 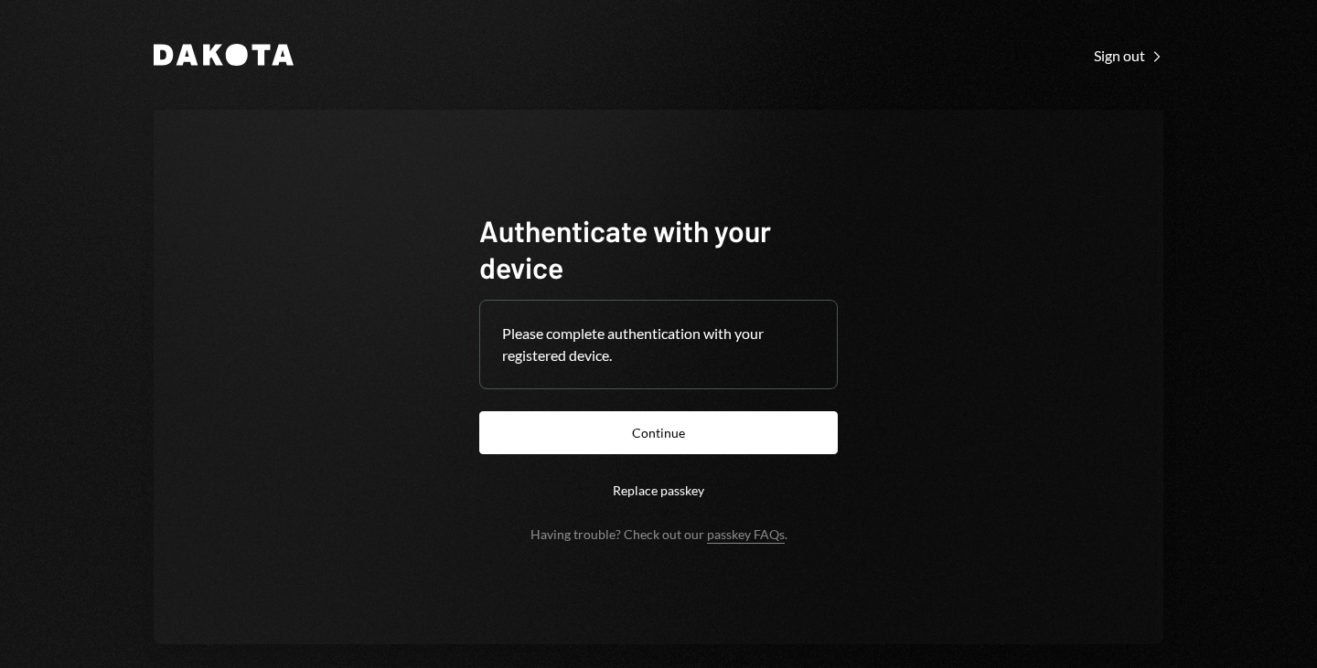 I want to click on div: Having trouble? Check out our ., so click(x=658, y=534).